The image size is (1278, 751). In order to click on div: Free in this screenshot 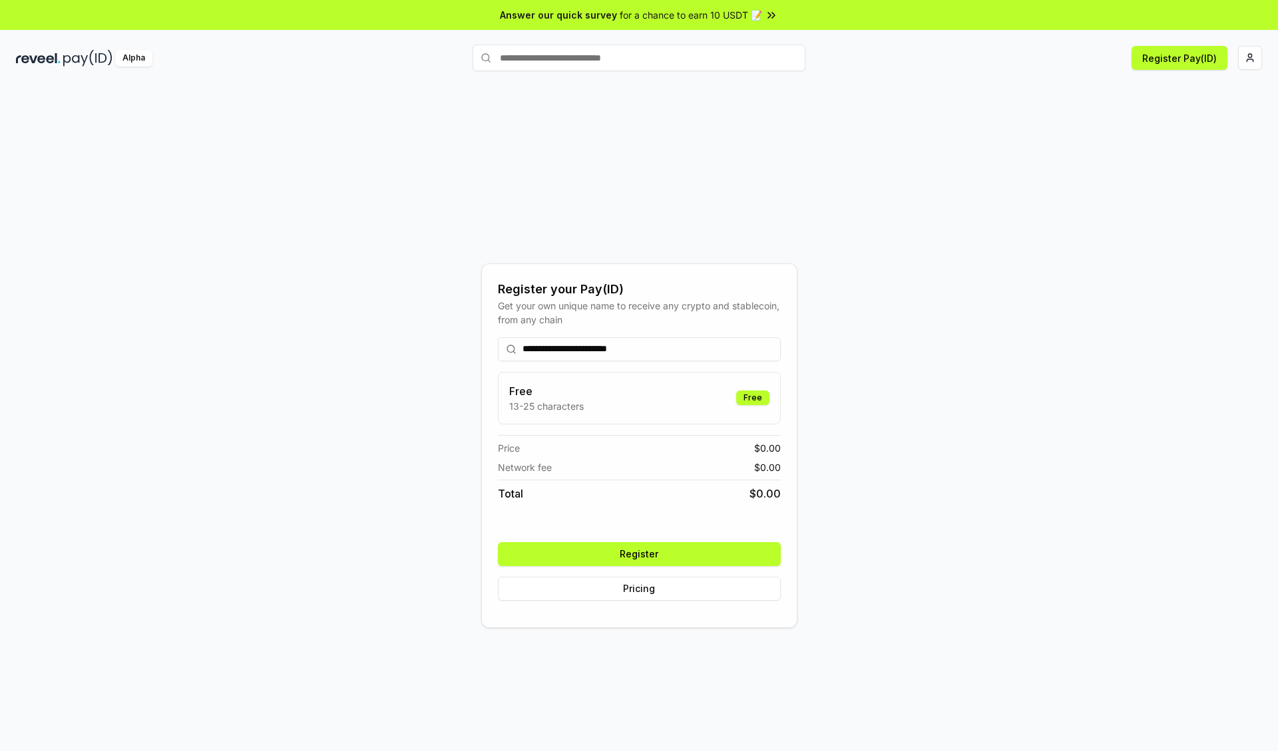, I will do `click(753, 398)`.